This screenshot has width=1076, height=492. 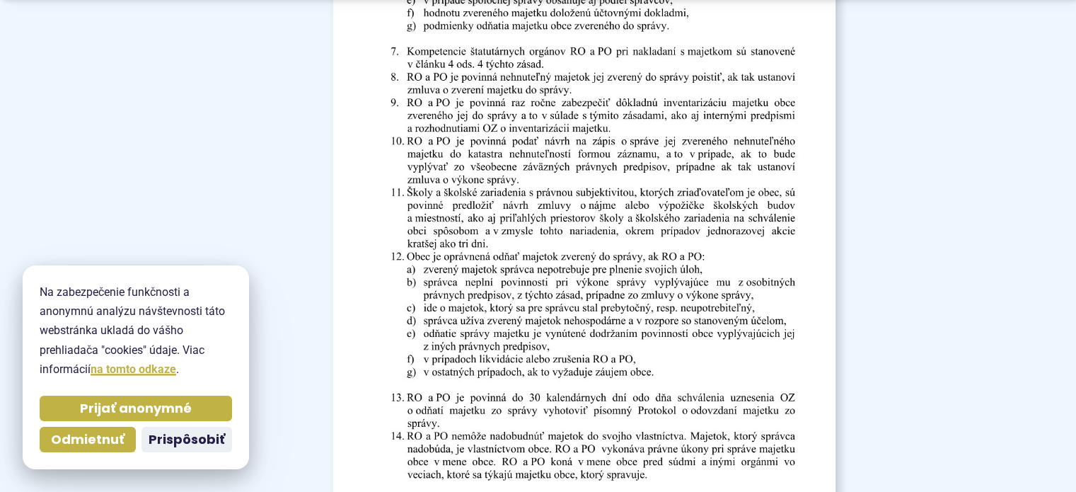 I want to click on a: na tomto odkaze, so click(x=133, y=369).